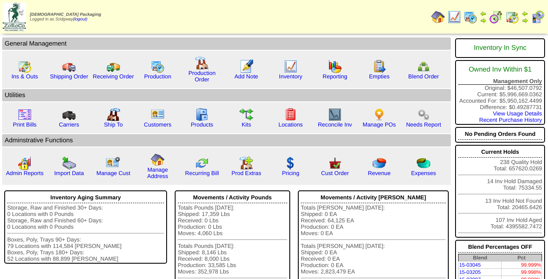 The image size is (548, 279). I want to click on td: 99.999%, so click(522, 265).